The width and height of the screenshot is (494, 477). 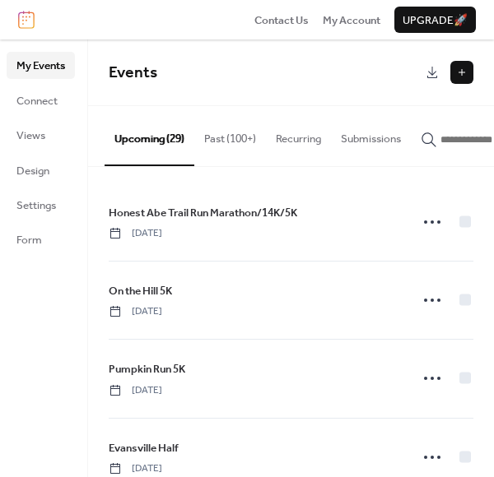 I want to click on button: Upcoming (29), so click(x=149, y=136).